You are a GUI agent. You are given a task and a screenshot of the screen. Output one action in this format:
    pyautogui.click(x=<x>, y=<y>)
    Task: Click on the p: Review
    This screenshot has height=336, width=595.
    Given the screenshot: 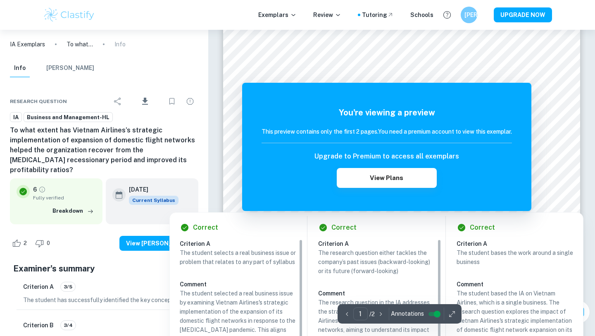 What is the action you would take?
    pyautogui.click(x=327, y=15)
    